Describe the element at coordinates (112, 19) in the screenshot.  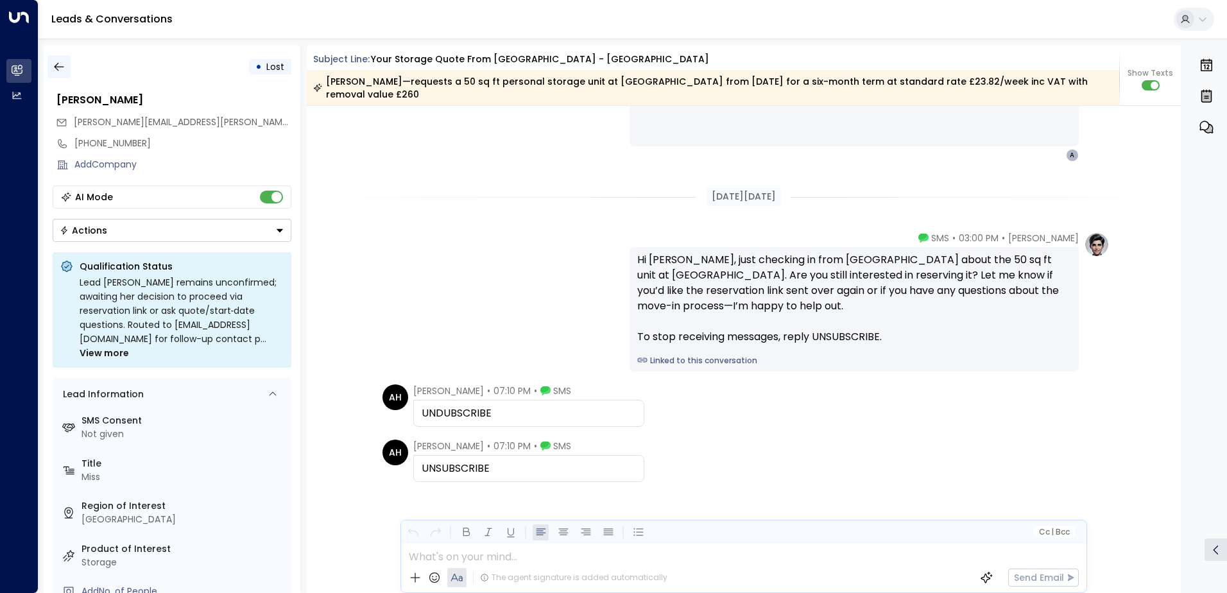
I see `a: Leads & Conversations` at that location.